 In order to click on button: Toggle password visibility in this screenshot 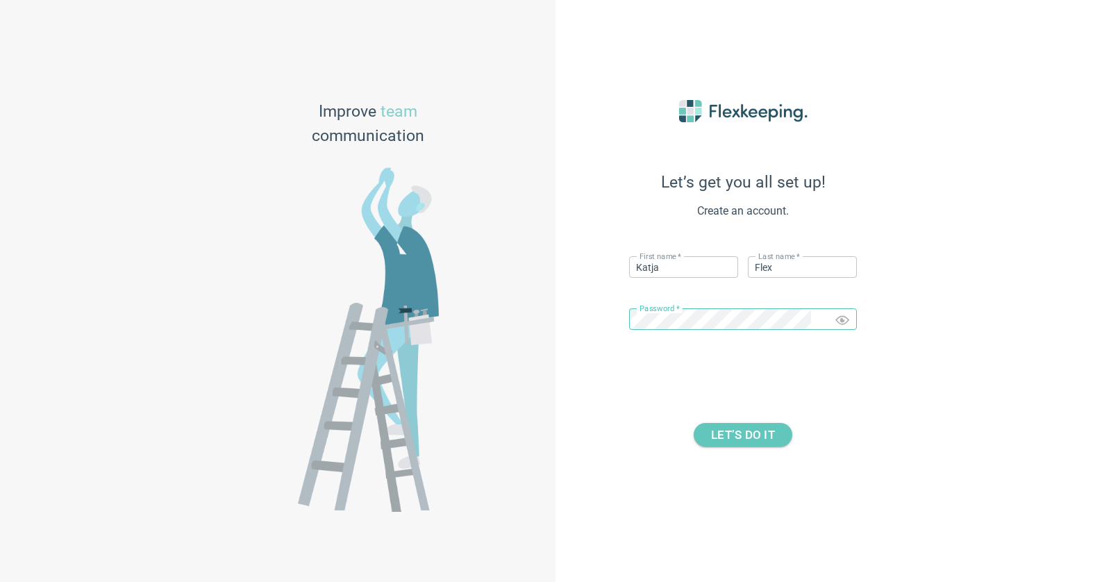, I will do `click(842, 320)`.